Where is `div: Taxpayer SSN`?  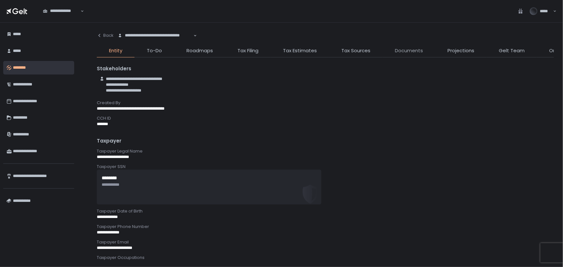
div: Taxpayer SSN is located at coordinates (325, 167).